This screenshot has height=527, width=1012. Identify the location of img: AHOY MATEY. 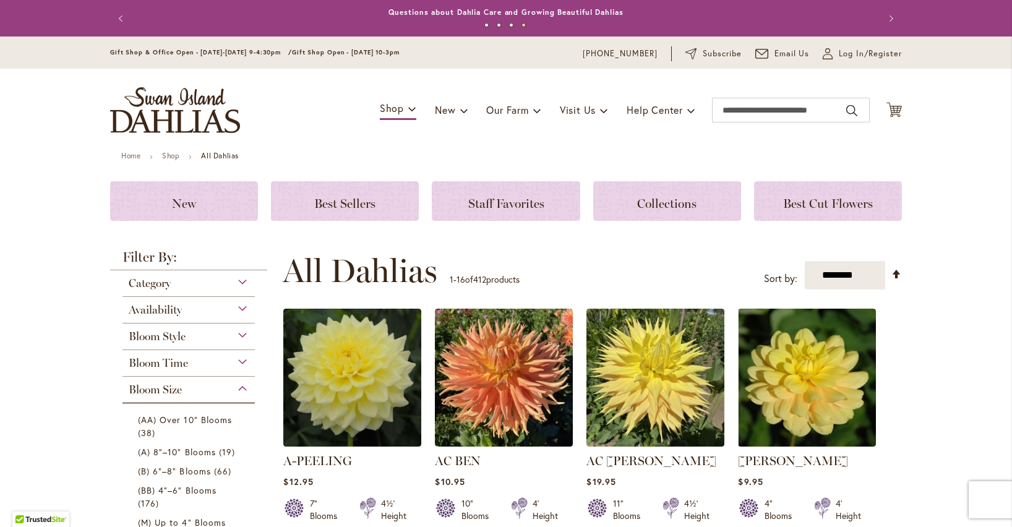
(806, 377).